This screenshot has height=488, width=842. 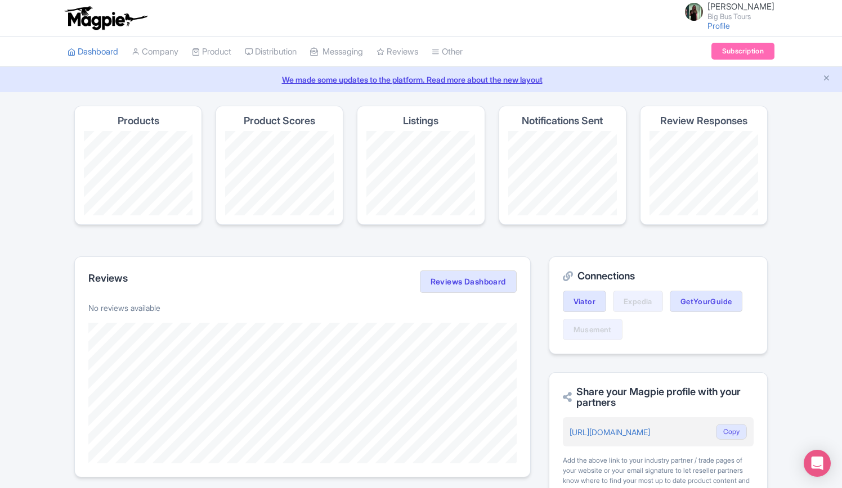 What do you see at coordinates (740, 16) in the screenshot?
I see `small: Big Bus Tours` at bounding box center [740, 16].